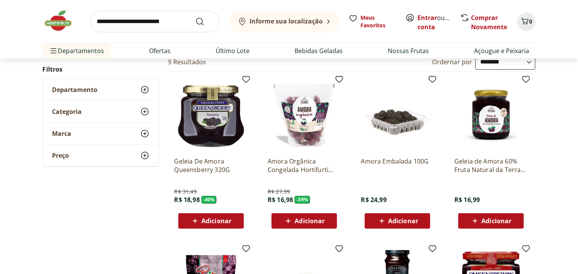  Describe the element at coordinates (439, 22) in the screenshot. I see `a: Criar conta` at that location.